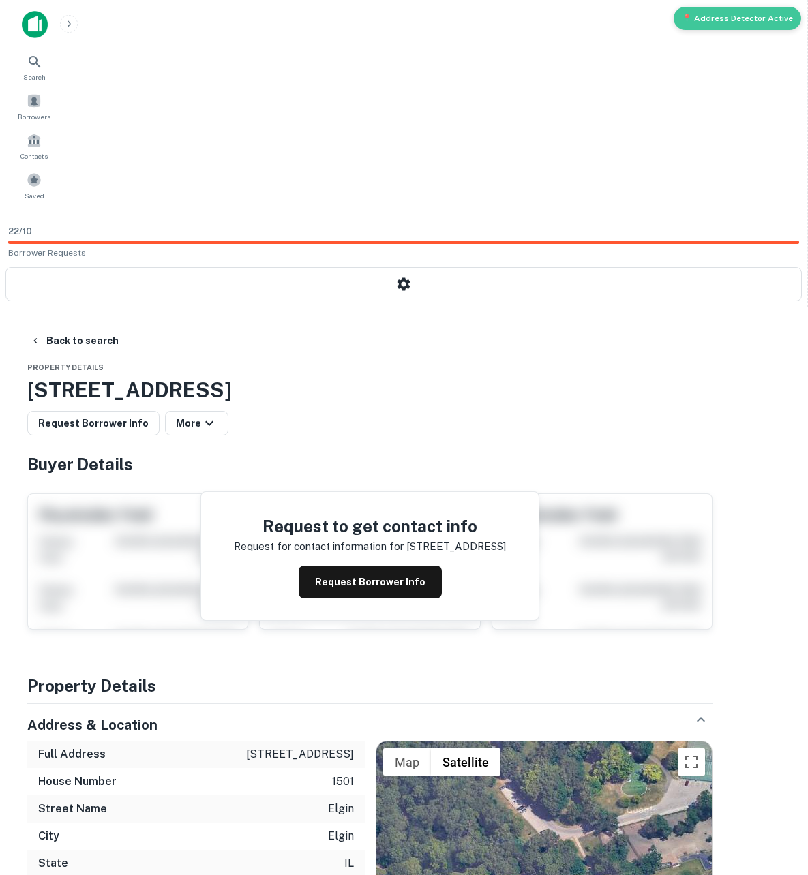  I want to click on span: Property Details, so click(65, 367).